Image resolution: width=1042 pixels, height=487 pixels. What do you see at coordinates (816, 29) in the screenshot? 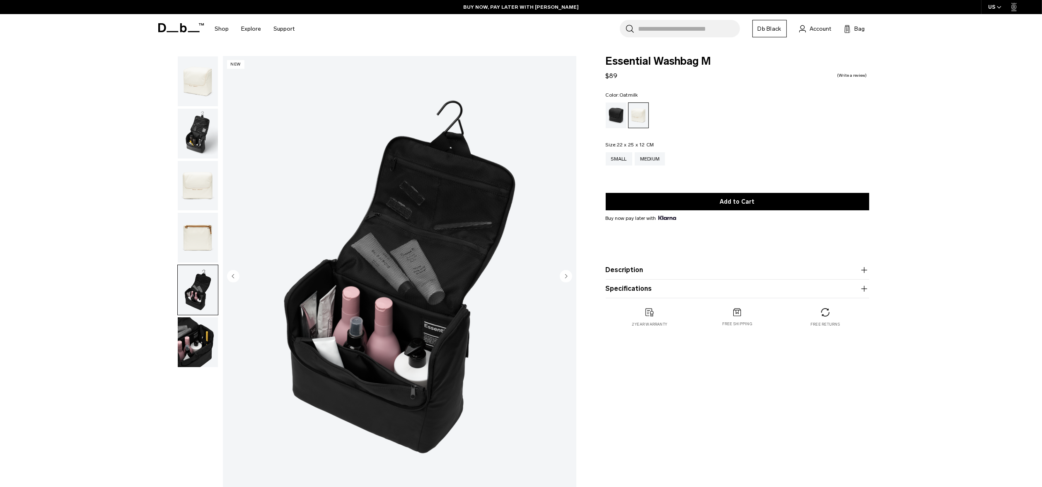
I see `a: Account` at bounding box center [816, 29].